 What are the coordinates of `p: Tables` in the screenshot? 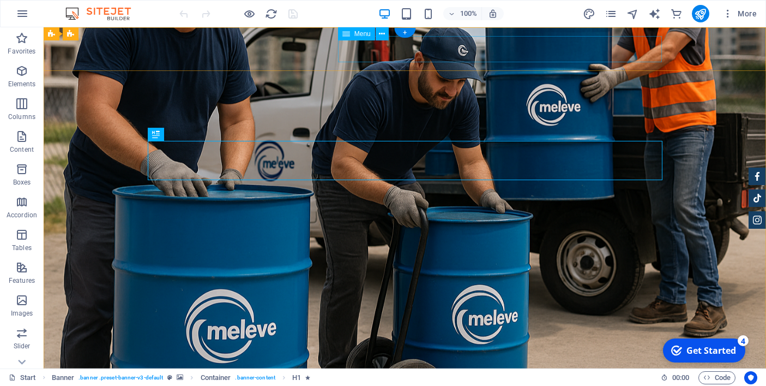 It's located at (22, 248).